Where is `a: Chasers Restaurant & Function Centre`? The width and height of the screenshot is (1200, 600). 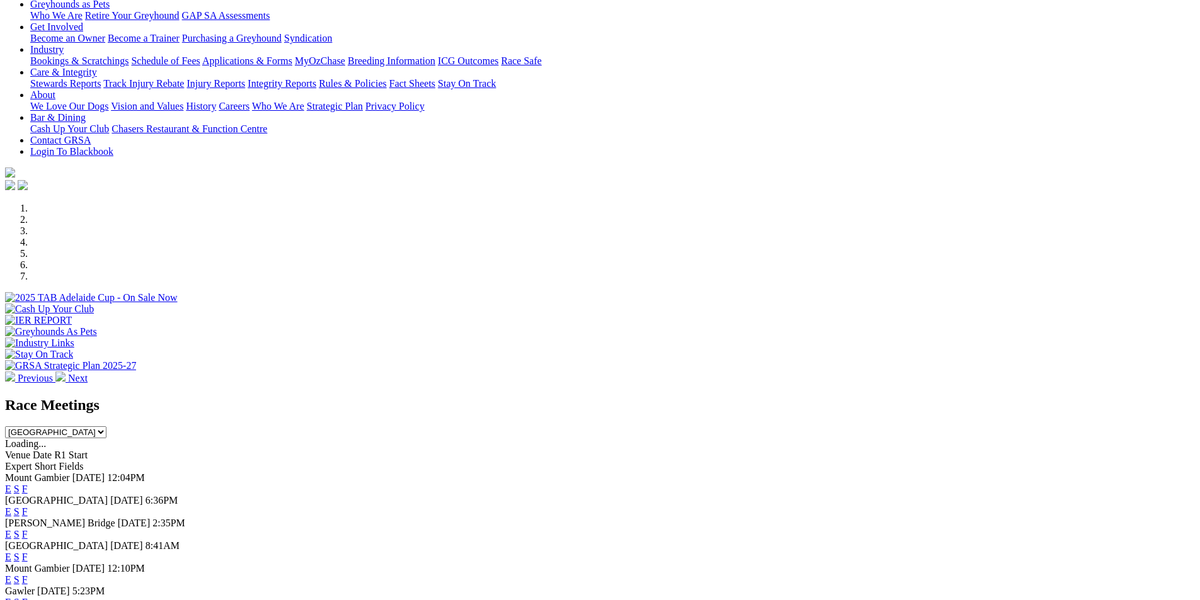 a: Chasers Restaurant & Function Centre is located at coordinates (189, 128).